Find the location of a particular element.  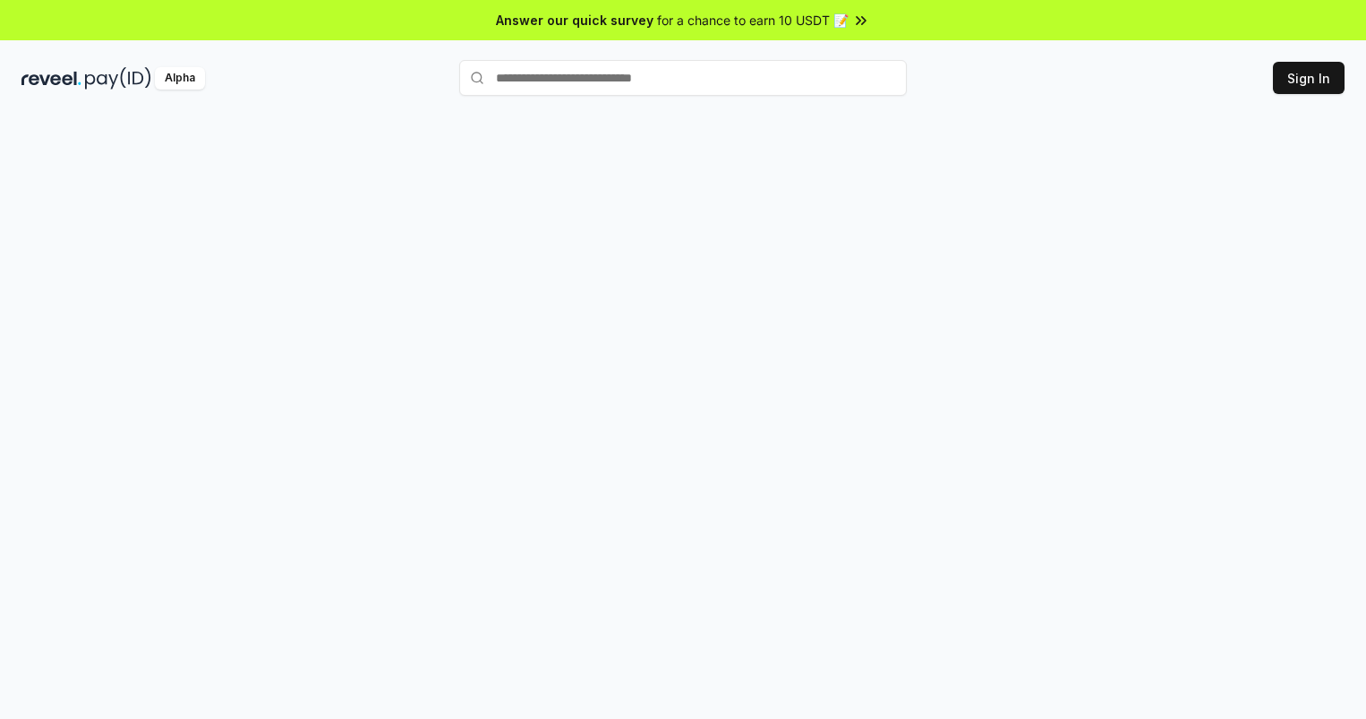

span: for a chance to earn 10 USDT 📝 is located at coordinates (753, 20).